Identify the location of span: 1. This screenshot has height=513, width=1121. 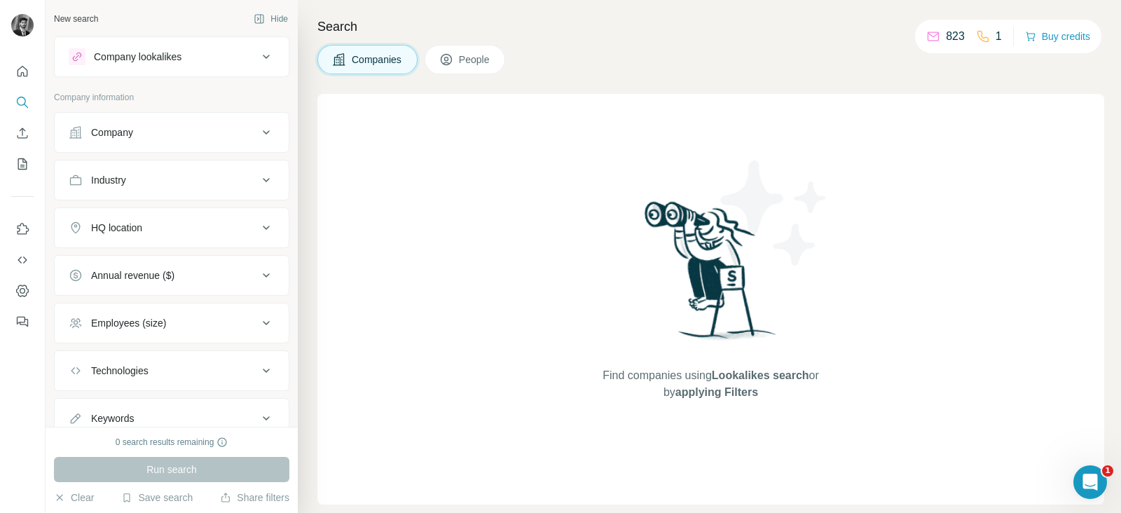
(1108, 471).